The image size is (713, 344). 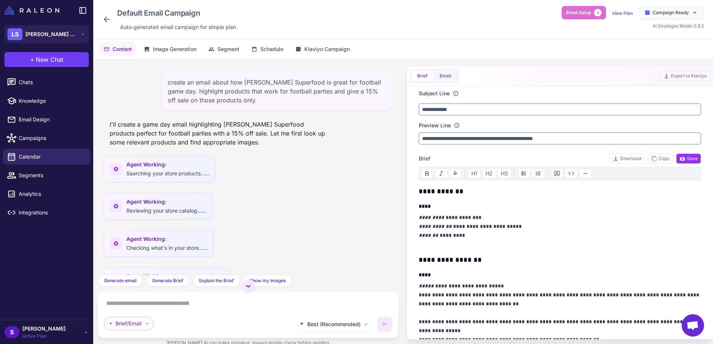 I want to click on span: Segment, so click(x=228, y=49).